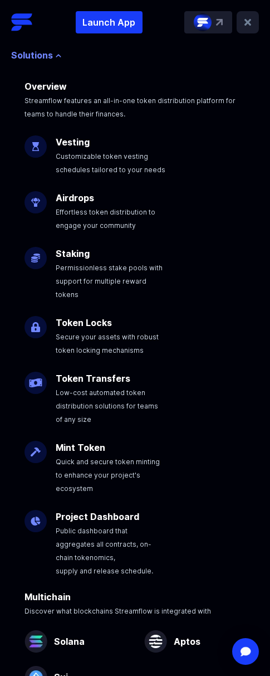 The width and height of the screenshot is (270, 676). I want to click on a: Staking, so click(72, 254).